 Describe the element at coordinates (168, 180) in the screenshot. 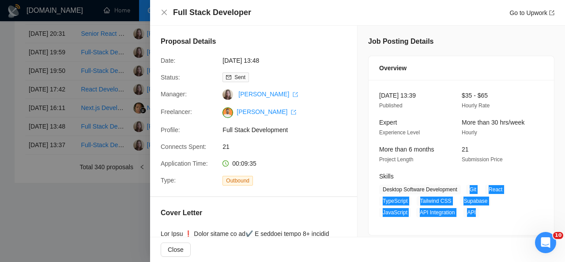

I see `span: Type:` at that location.